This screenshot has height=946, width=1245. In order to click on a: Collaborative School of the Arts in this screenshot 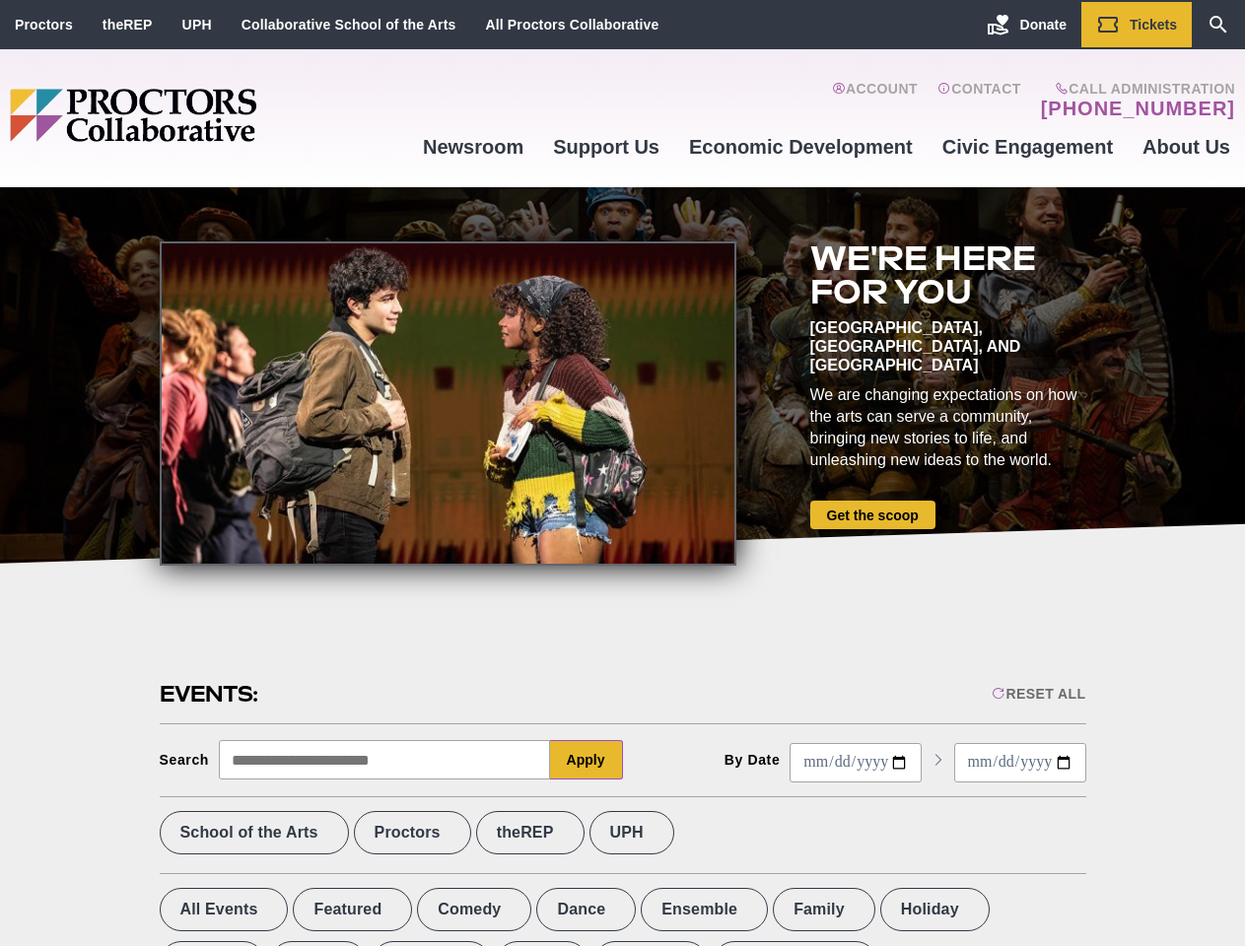, I will do `click(349, 25)`.